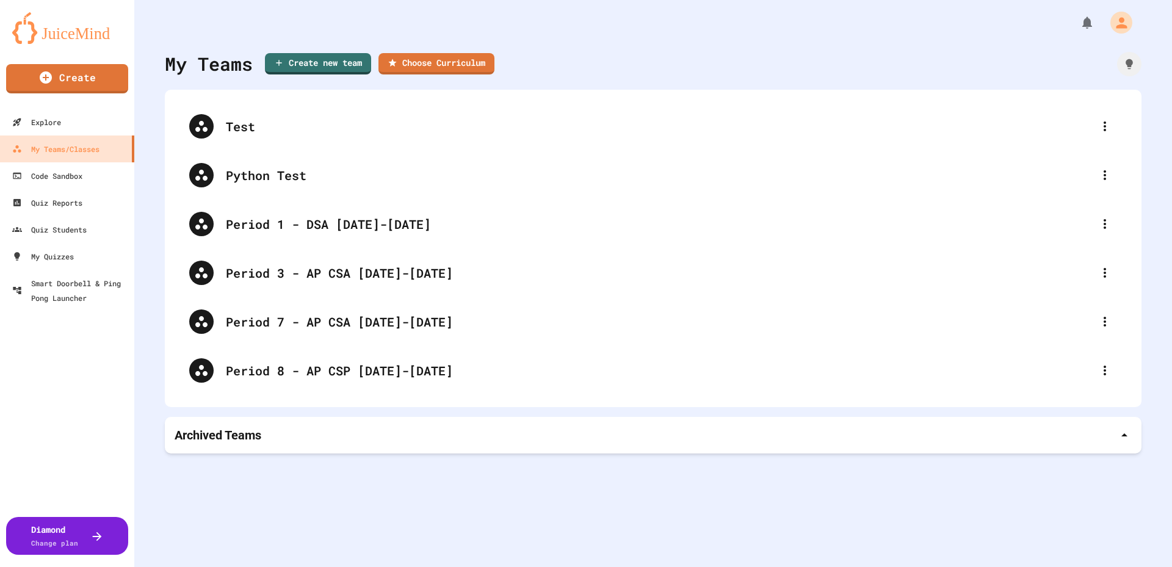 The width and height of the screenshot is (1172, 567). Describe the element at coordinates (47, 176) in the screenshot. I see `div: Code Sandbox` at that location.